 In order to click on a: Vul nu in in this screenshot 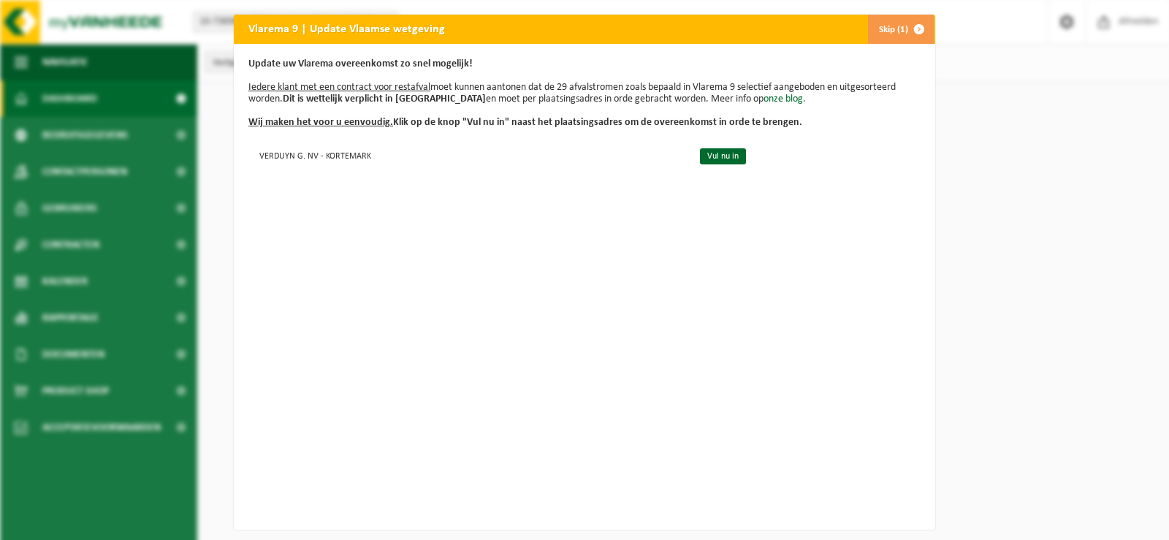, I will do `click(723, 156)`.